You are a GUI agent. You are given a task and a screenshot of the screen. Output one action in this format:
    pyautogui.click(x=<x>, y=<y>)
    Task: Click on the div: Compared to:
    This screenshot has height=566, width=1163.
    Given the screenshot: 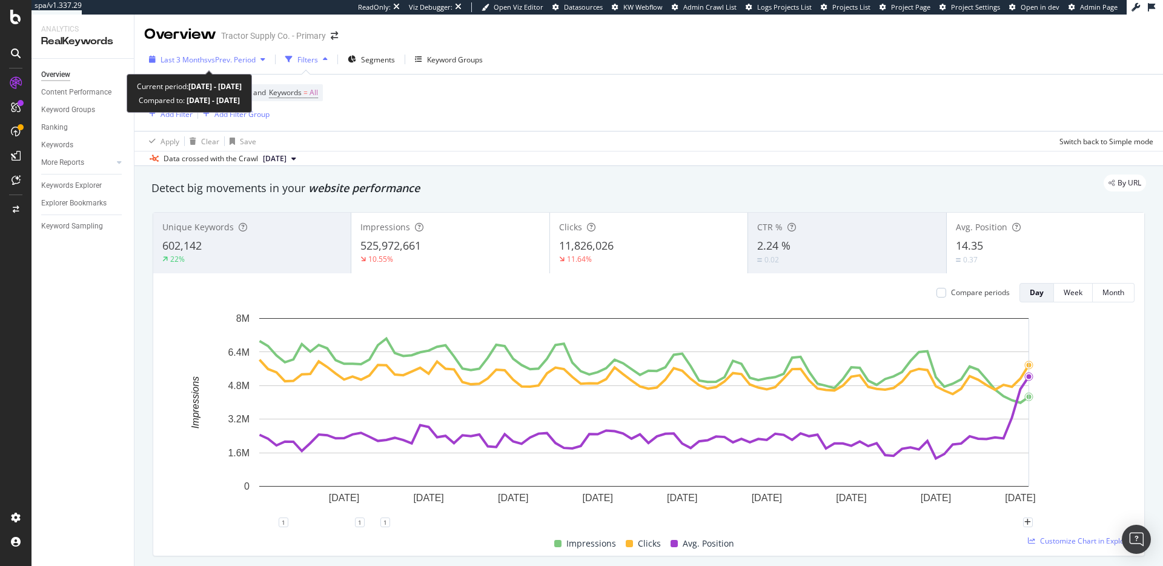 What is the action you would take?
    pyautogui.click(x=189, y=100)
    